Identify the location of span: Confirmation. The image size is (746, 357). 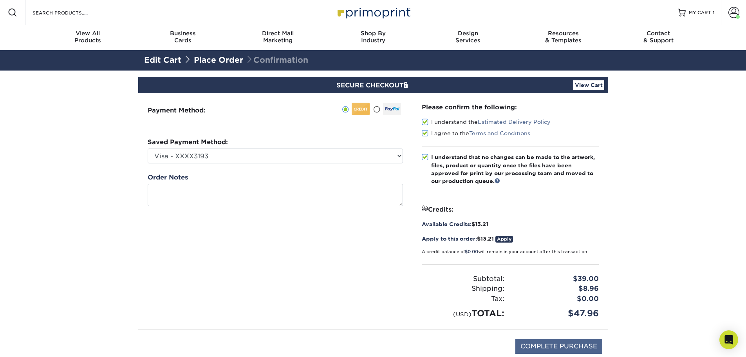
(277, 60).